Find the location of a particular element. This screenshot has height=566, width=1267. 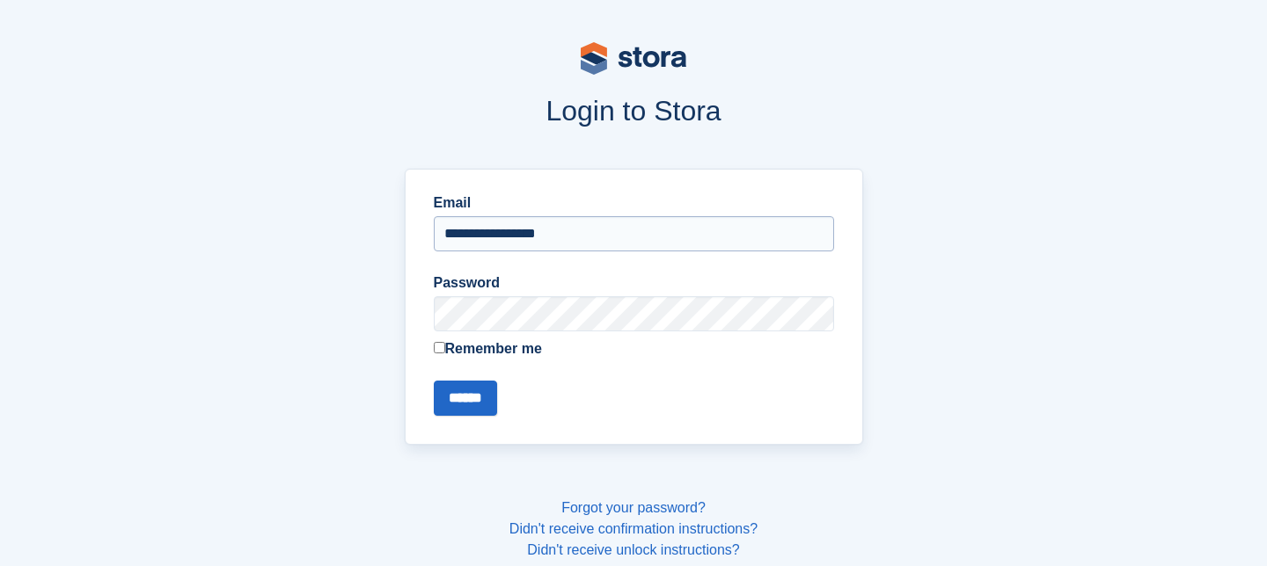

label: Remember me is located at coordinates (633, 349).